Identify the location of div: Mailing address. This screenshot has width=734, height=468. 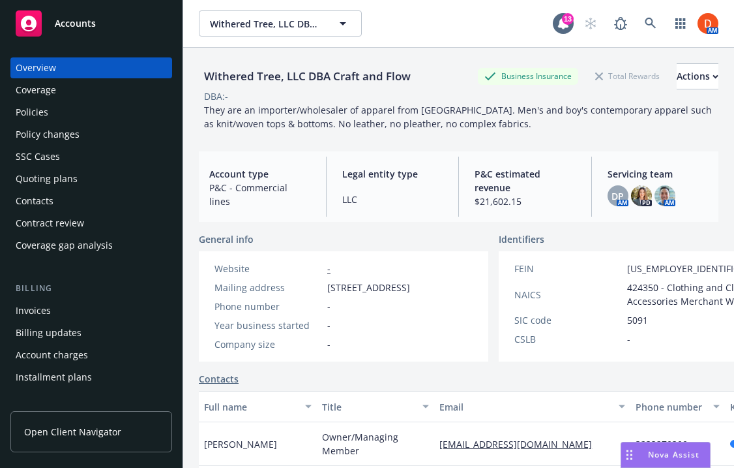
(268, 287).